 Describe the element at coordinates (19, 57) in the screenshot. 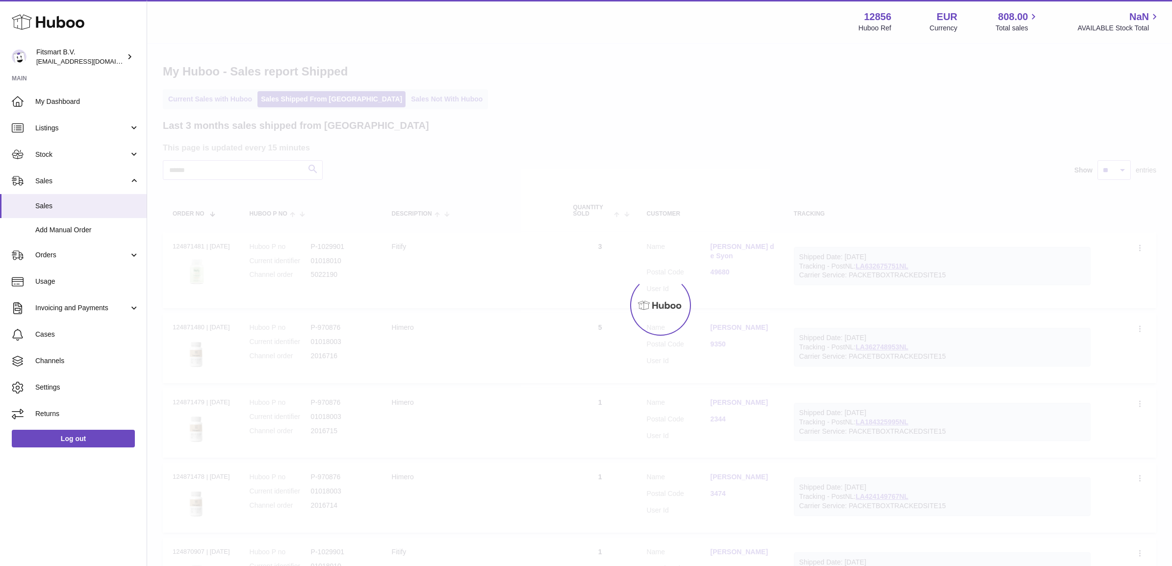

I see `img: internalAdmin-12856@internal.huboo.com` at that location.